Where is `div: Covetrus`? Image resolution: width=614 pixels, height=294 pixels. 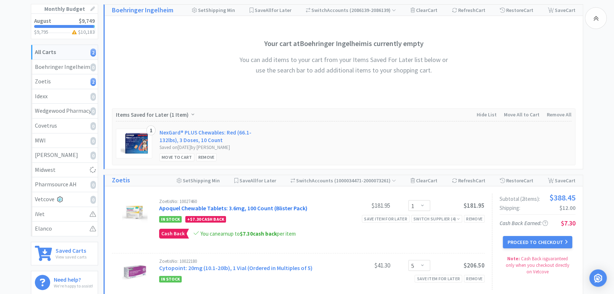 div: Covetrus is located at coordinates (64, 126).